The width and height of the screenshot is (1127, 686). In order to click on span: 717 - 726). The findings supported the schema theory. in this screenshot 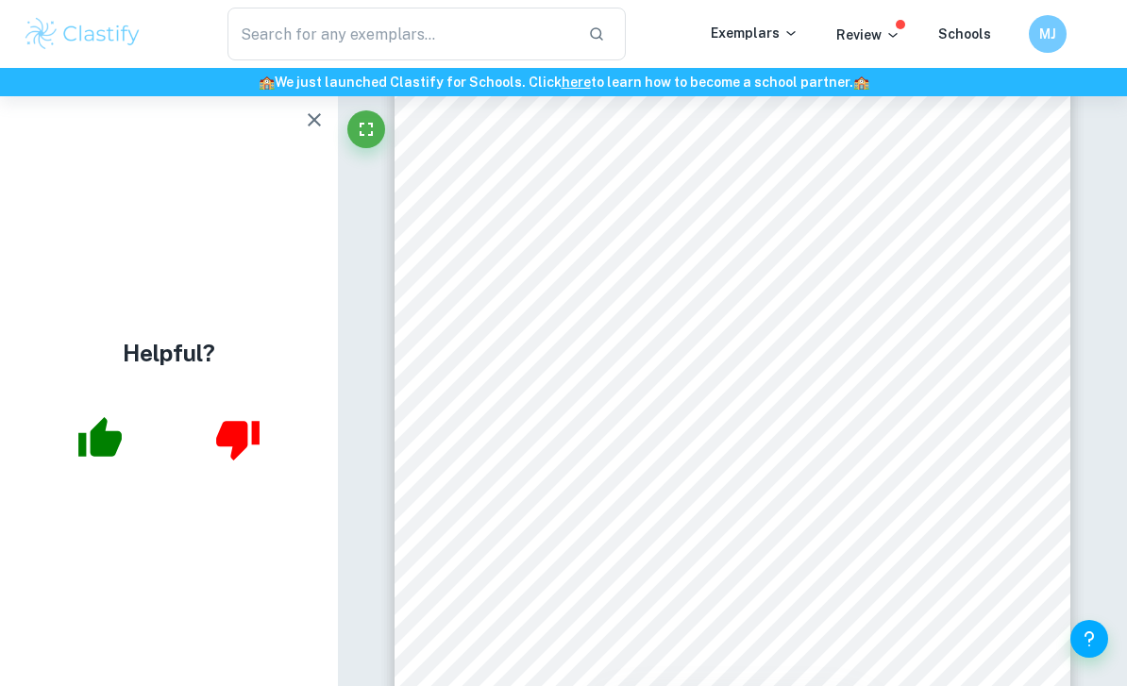, I will do `click(623, 378)`.